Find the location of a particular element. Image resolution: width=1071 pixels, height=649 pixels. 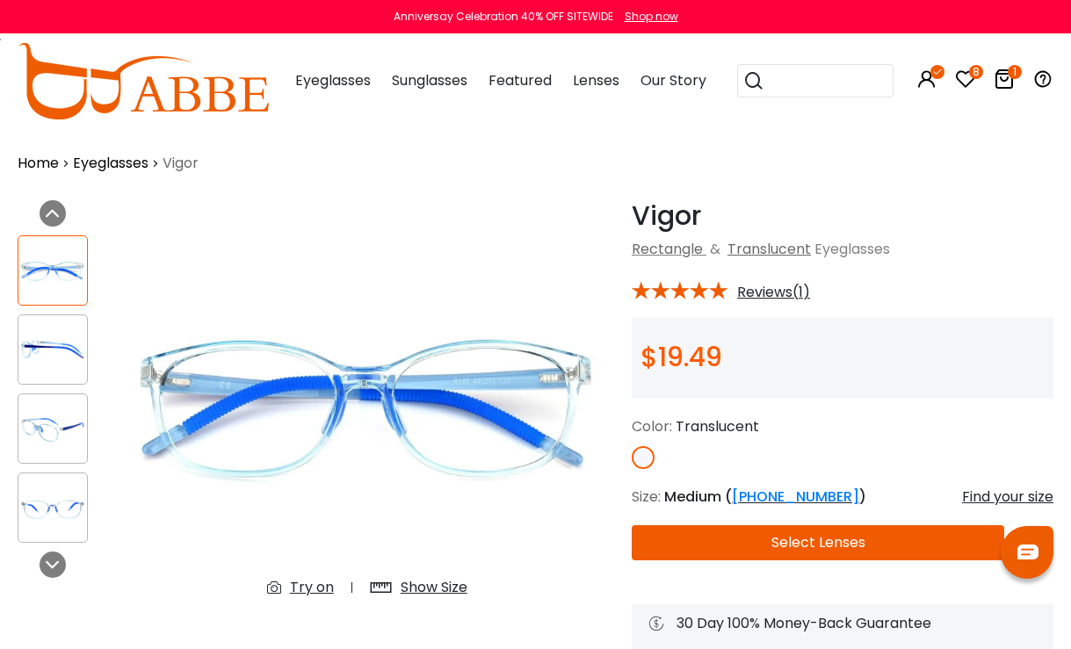

span: Translucent is located at coordinates (717, 426).